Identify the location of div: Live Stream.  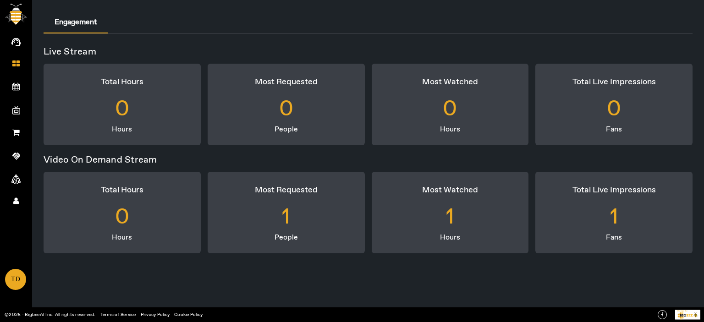
(371, 55).